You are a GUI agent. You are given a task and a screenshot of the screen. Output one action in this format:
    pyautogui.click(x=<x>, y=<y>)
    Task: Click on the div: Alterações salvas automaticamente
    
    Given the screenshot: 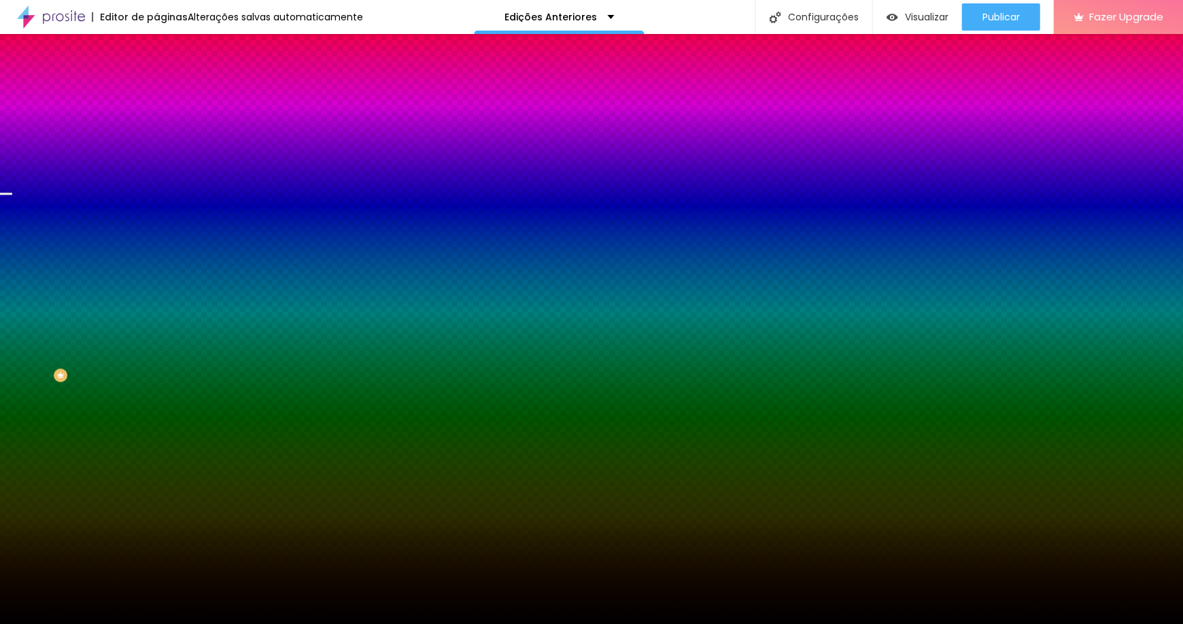 What is the action you would take?
    pyautogui.click(x=275, y=17)
    